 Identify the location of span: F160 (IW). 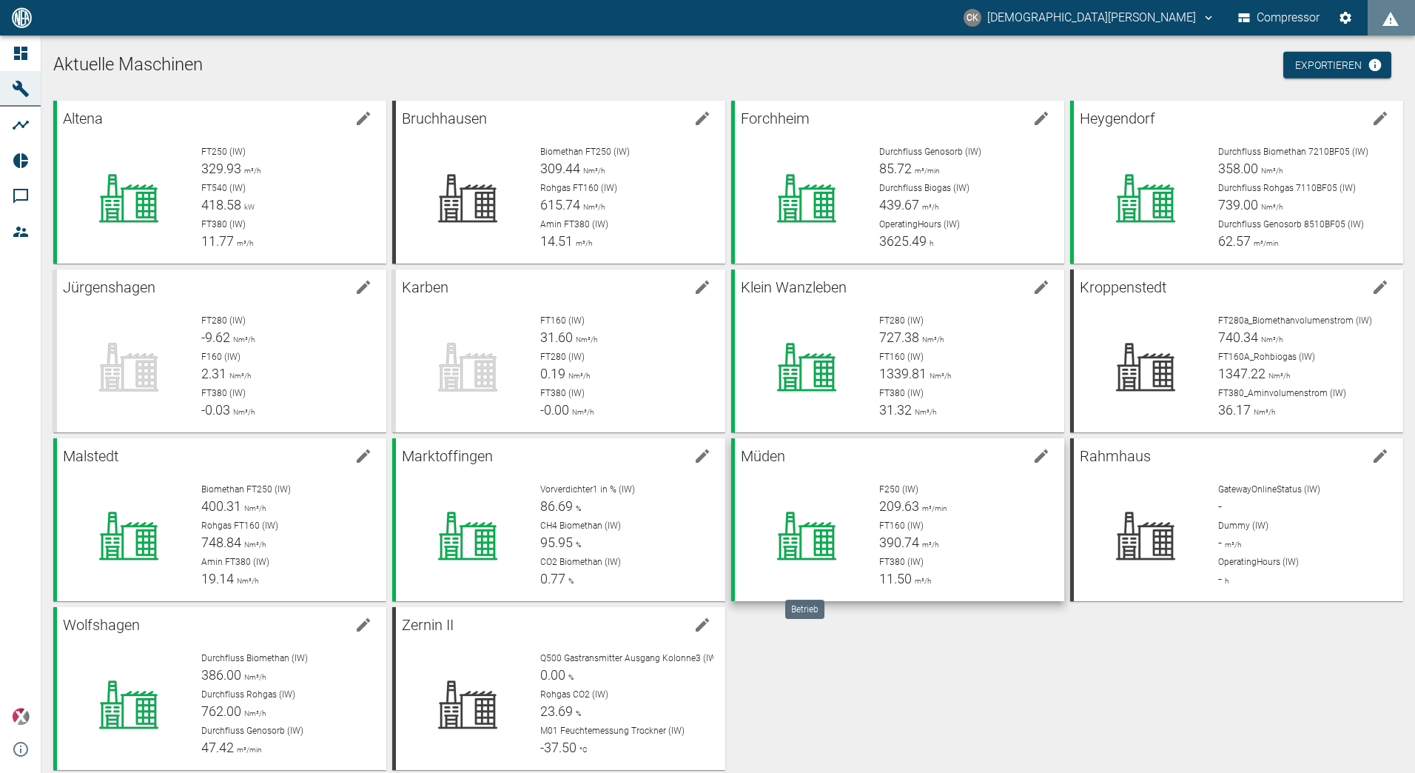
(221, 357).